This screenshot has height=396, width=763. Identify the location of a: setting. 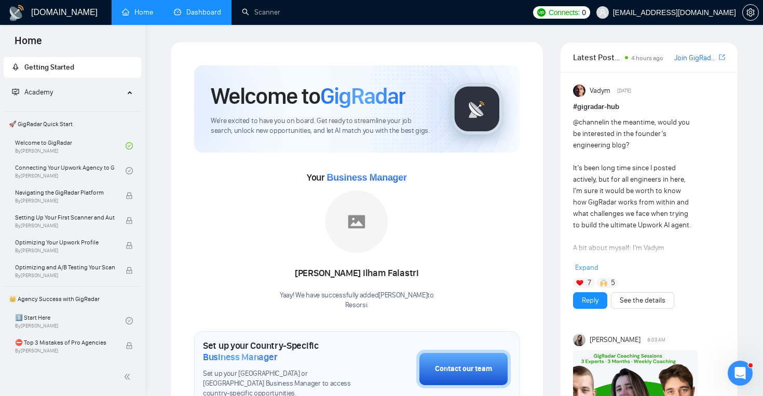
(751, 12).